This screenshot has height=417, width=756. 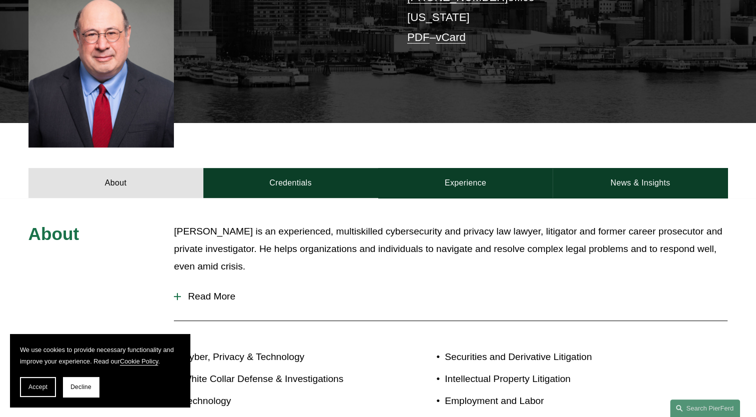 What do you see at coordinates (466, 183) in the screenshot?
I see `a: Experience` at bounding box center [466, 183].